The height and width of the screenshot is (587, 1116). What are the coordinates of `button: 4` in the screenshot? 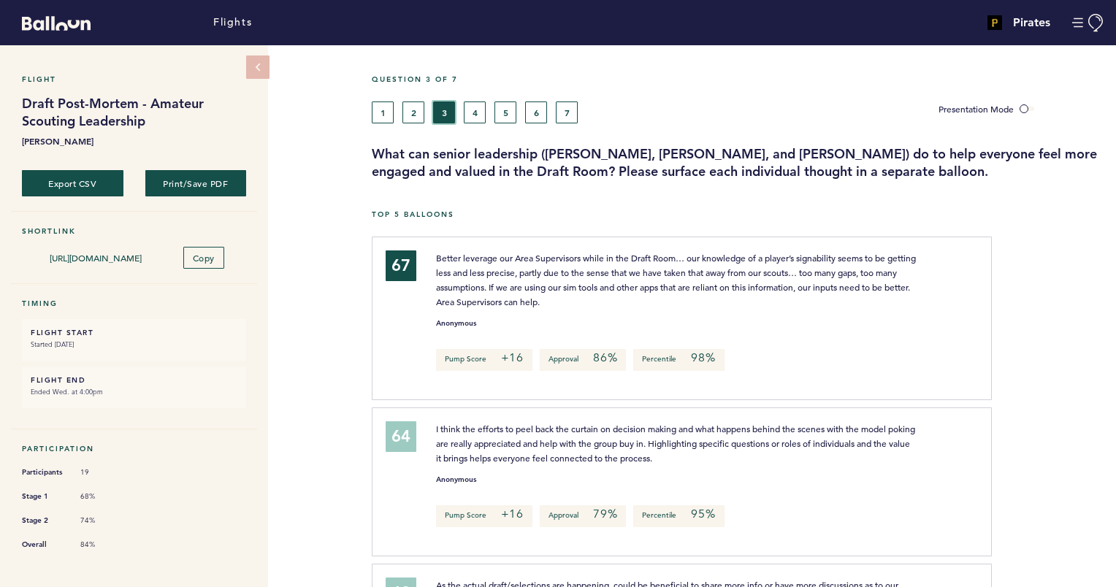 It's located at (475, 112).